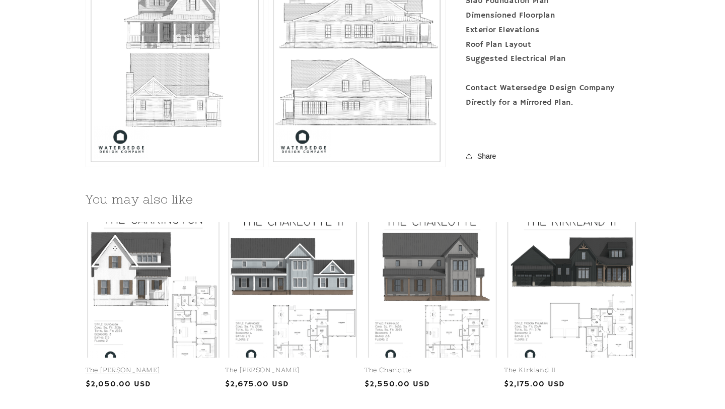 This screenshot has width=725, height=409. I want to click on div: Exterior Elevations, so click(553, 30).